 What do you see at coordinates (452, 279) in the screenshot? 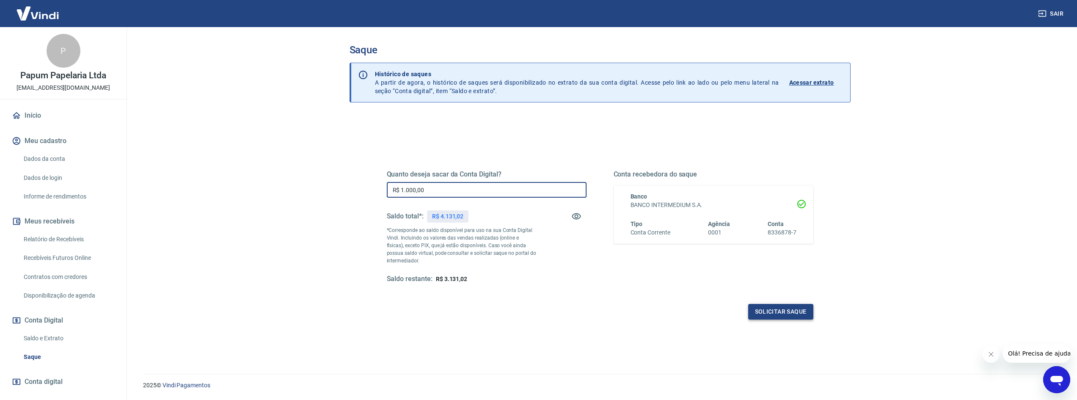
I see `span: R$ 3.131,02` at bounding box center [452, 279].